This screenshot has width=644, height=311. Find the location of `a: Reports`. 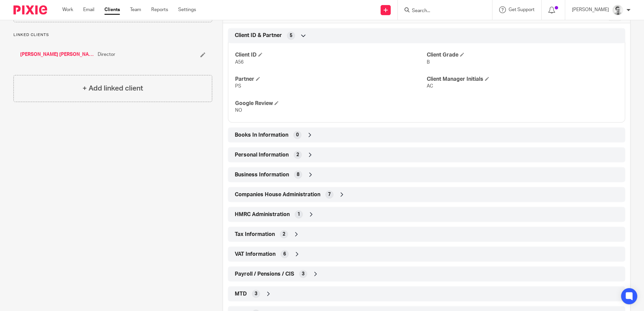

a: Reports is located at coordinates (160, 10).